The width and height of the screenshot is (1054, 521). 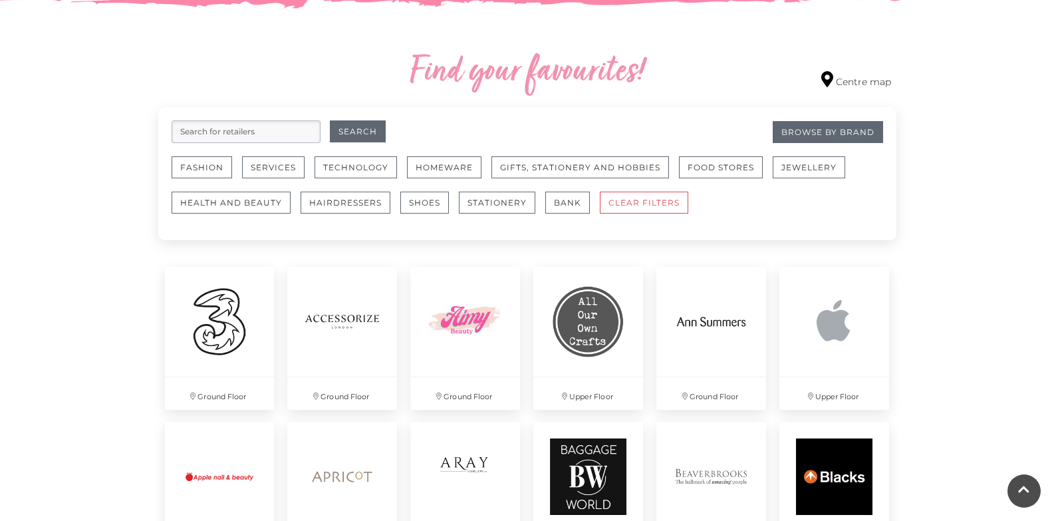 What do you see at coordinates (273, 167) in the screenshot?
I see `button: Services` at bounding box center [273, 167].